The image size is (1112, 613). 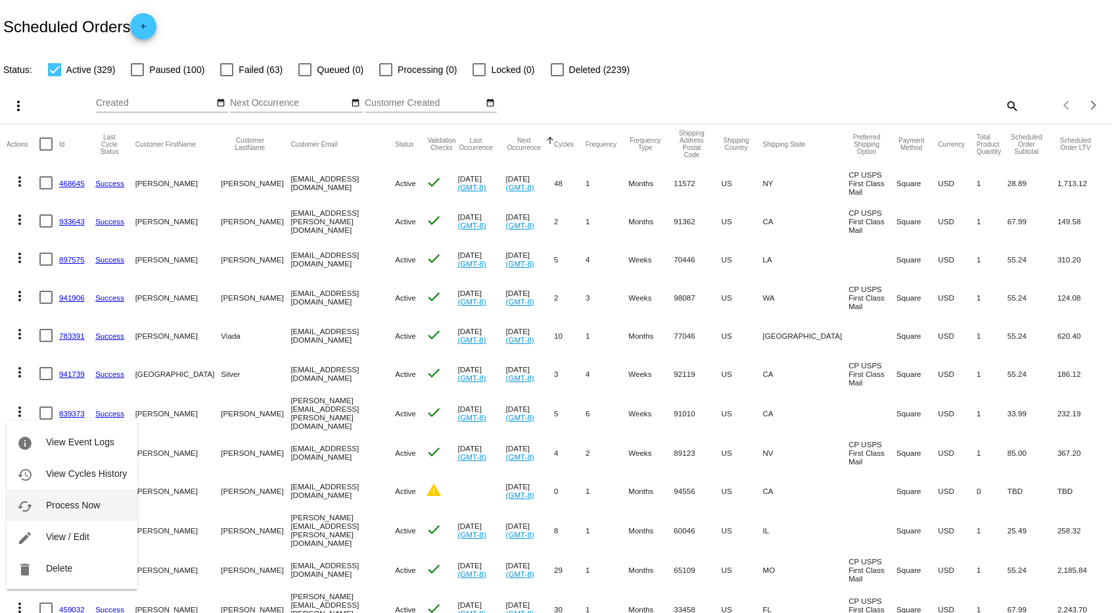 What do you see at coordinates (73, 505) in the screenshot?
I see `span: Process Now` at bounding box center [73, 505].